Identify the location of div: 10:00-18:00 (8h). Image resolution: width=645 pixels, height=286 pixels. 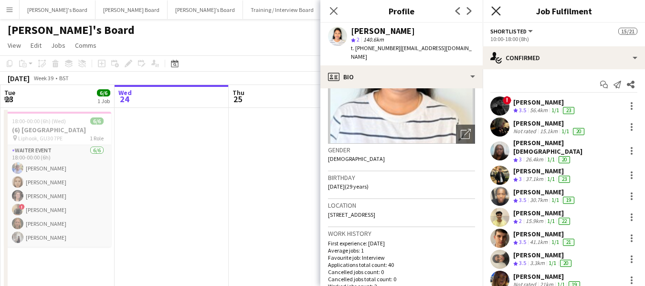
(564, 39).